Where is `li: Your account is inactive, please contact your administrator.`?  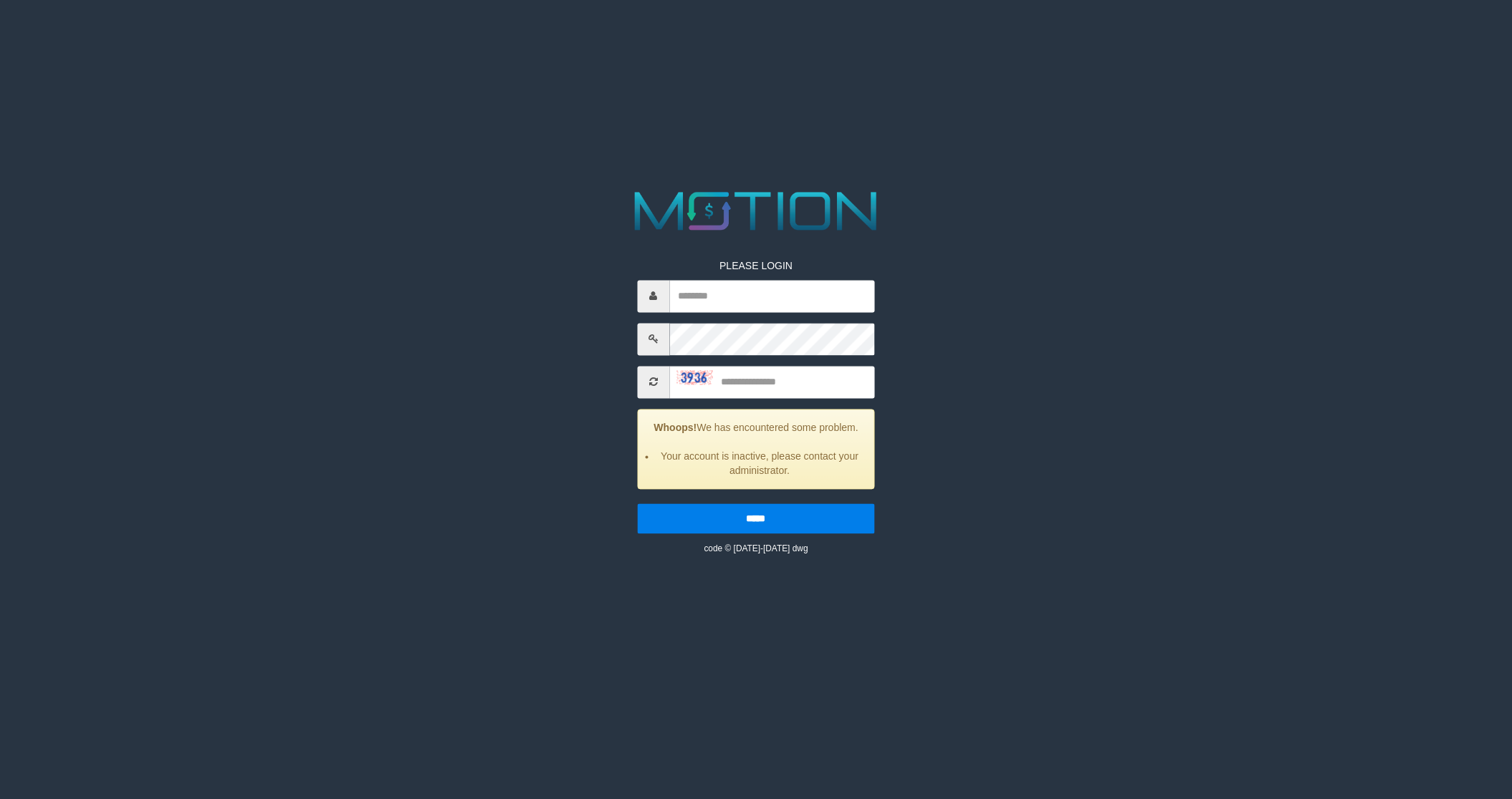 li: Your account is inactive, please contact your administrator. is located at coordinates (759, 464).